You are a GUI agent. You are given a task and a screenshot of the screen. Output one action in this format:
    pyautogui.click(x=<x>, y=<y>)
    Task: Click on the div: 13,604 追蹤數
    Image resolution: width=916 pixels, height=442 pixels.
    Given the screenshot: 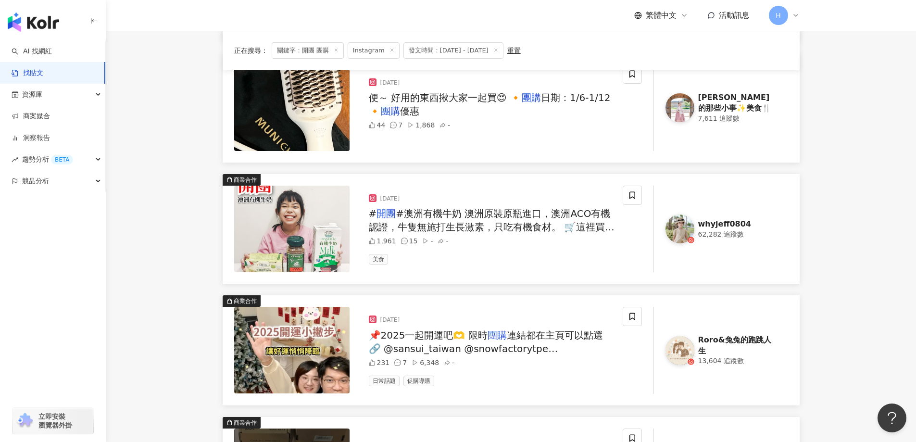 What is the action you would take?
    pyautogui.click(x=737, y=361)
    